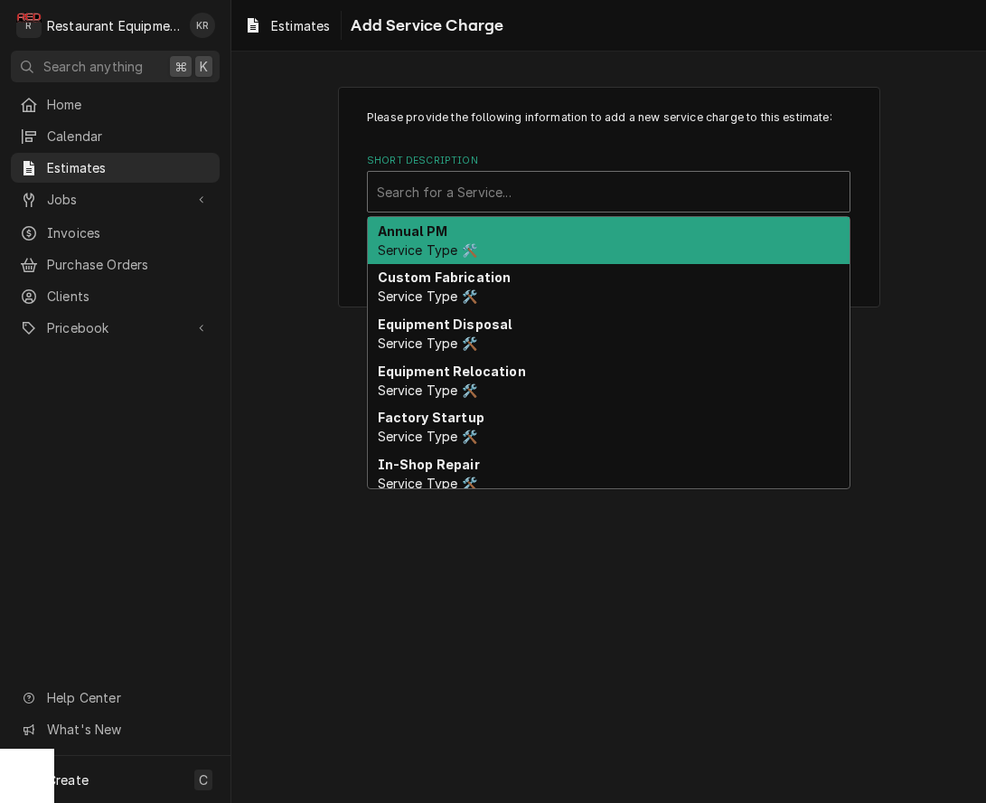 This screenshot has width=986, height=803. What do you see at coordinates (429, 464) in the screenshot?
I see `strong: In-Shop Repair` at bounding box center [429, 464].